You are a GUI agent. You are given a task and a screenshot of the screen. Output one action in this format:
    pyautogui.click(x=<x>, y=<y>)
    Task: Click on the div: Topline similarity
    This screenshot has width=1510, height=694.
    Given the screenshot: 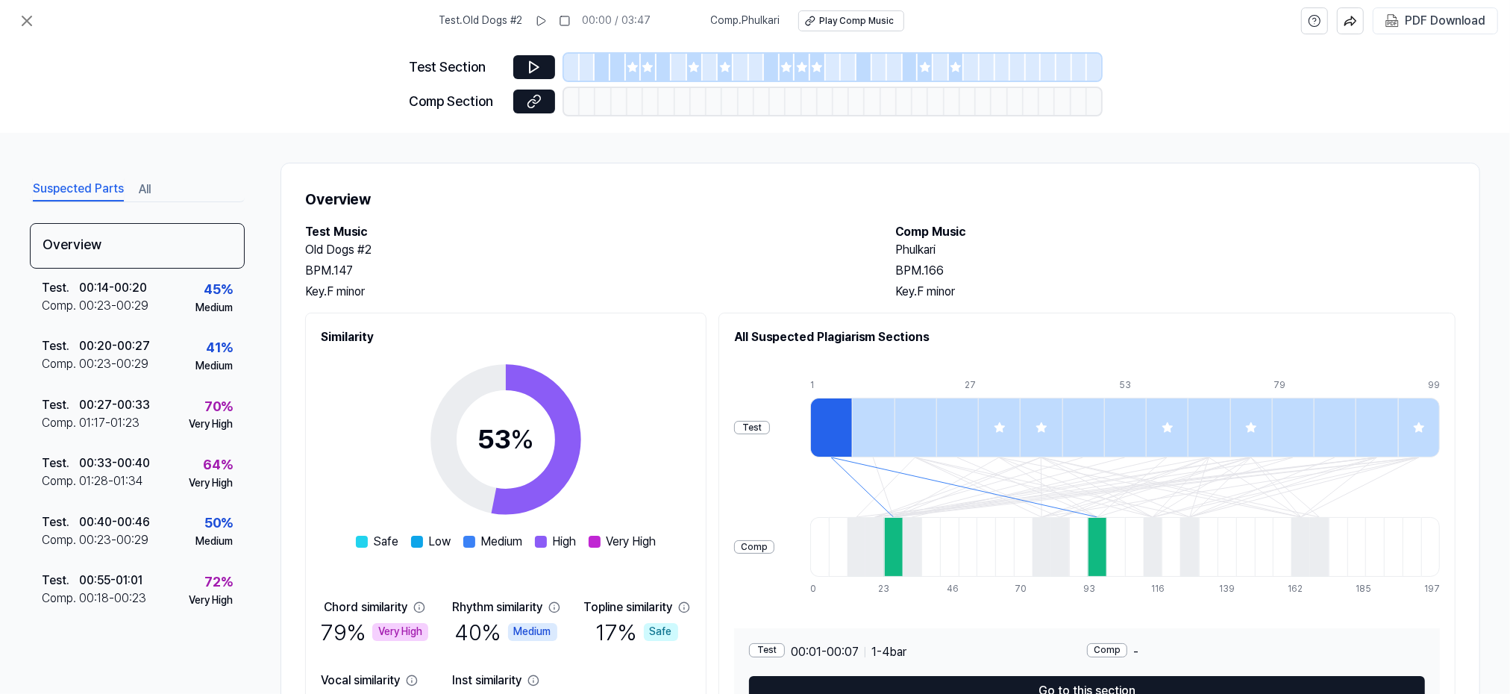 What is the action you would take?
    pyautogui.click(x=627, y=607)
    